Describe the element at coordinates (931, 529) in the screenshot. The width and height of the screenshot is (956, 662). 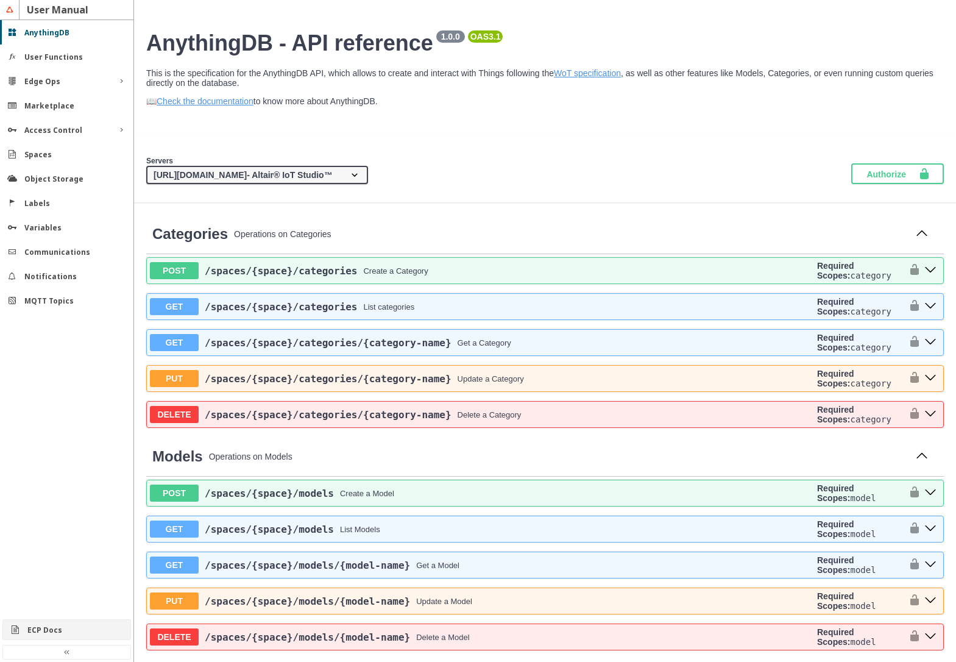
I see `button: get ​/spaces​/{space}​/models` at that location.